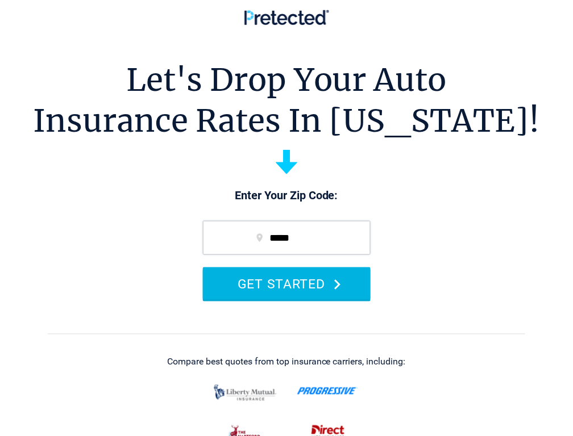  Describe the element at coordinates (286, 17) in the screenshot. I see `img: Pretected Logo` at that location.